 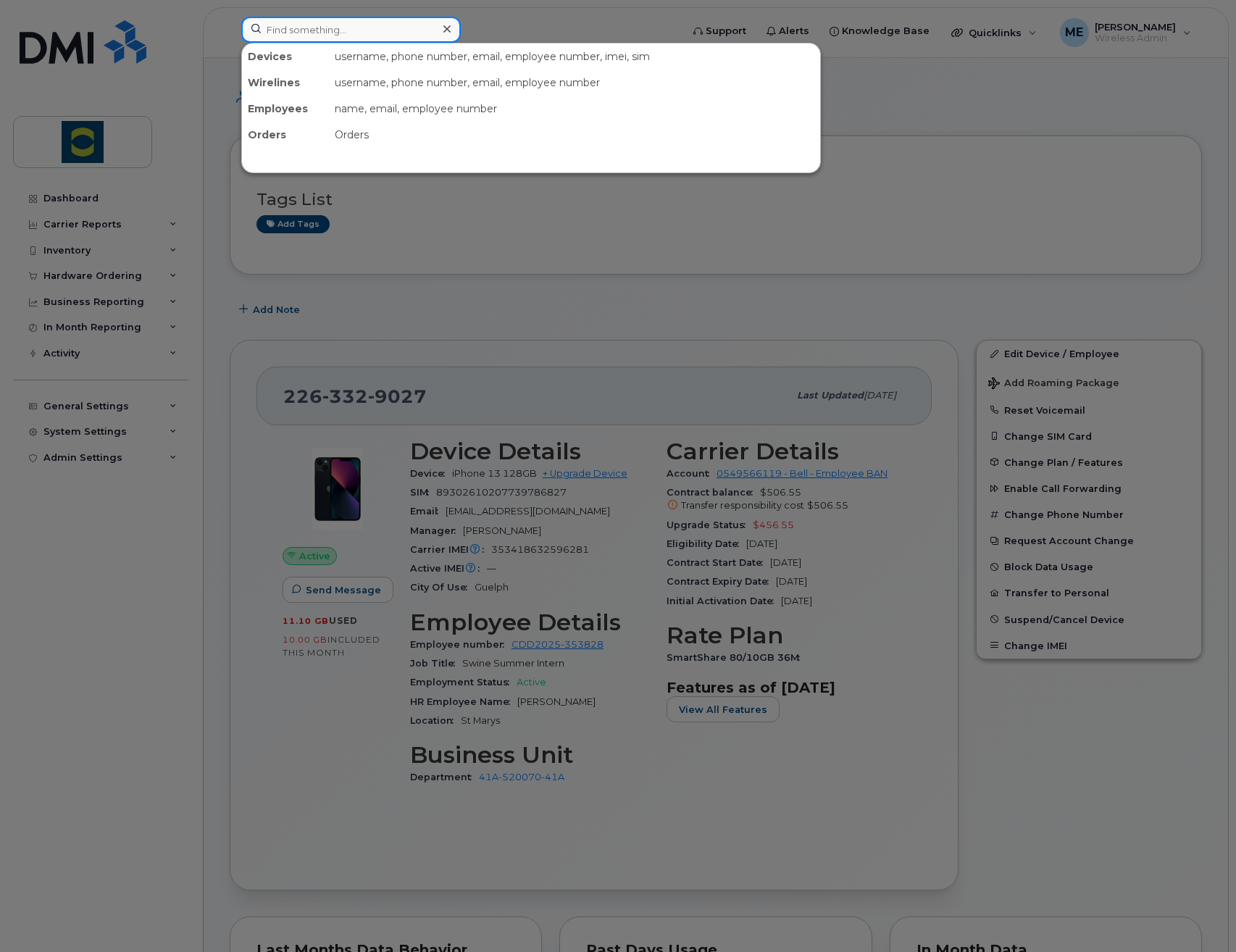 What do you see at coordinates (286, 109) in the screenshot?
I see `div: Employees` at bounding box center [286, 109].